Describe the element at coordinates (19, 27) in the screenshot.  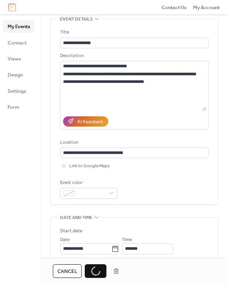
I see `span: My Events` at that location.